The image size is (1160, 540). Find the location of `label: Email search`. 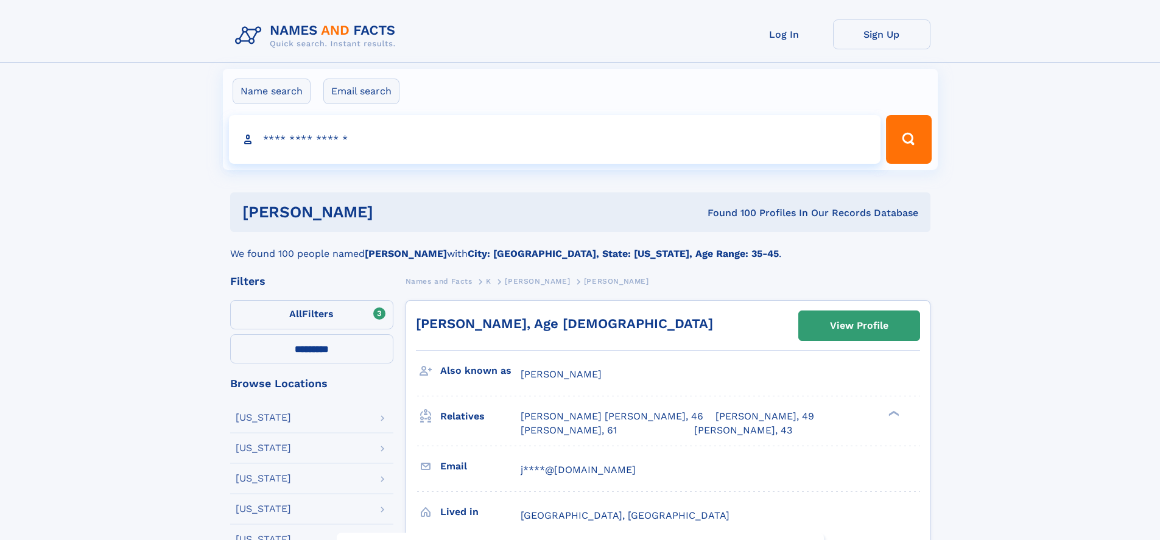

label: Email search is located at coordinates (361, 91).